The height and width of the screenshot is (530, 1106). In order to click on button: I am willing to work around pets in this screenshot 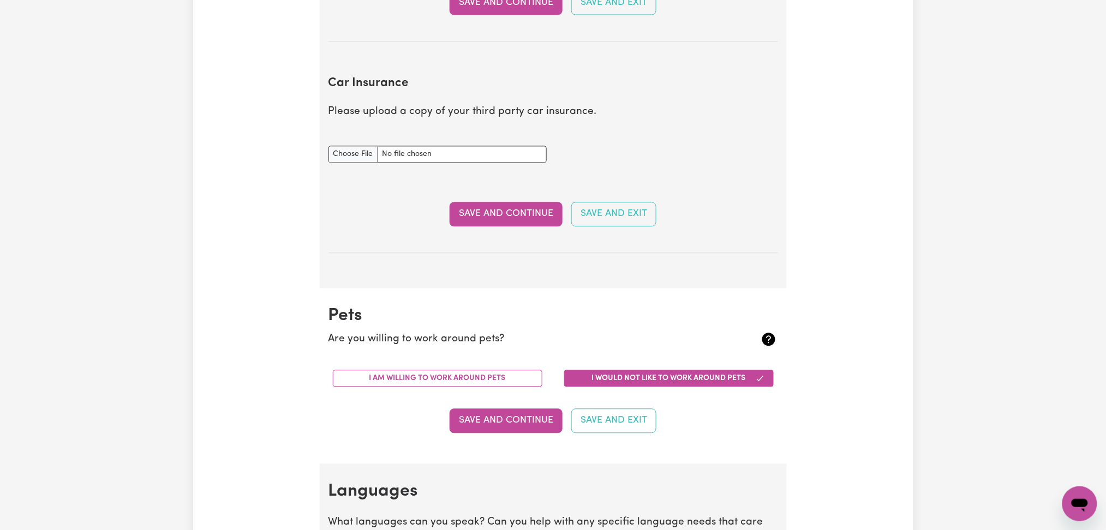, I will do `click(437, 379)`.